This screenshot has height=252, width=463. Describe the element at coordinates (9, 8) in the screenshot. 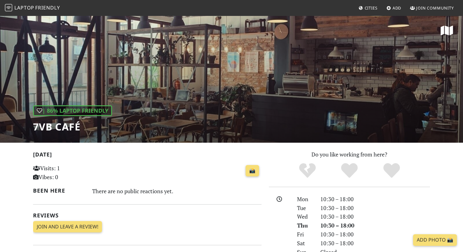

I see `img: LaptopFriendly` at that location.